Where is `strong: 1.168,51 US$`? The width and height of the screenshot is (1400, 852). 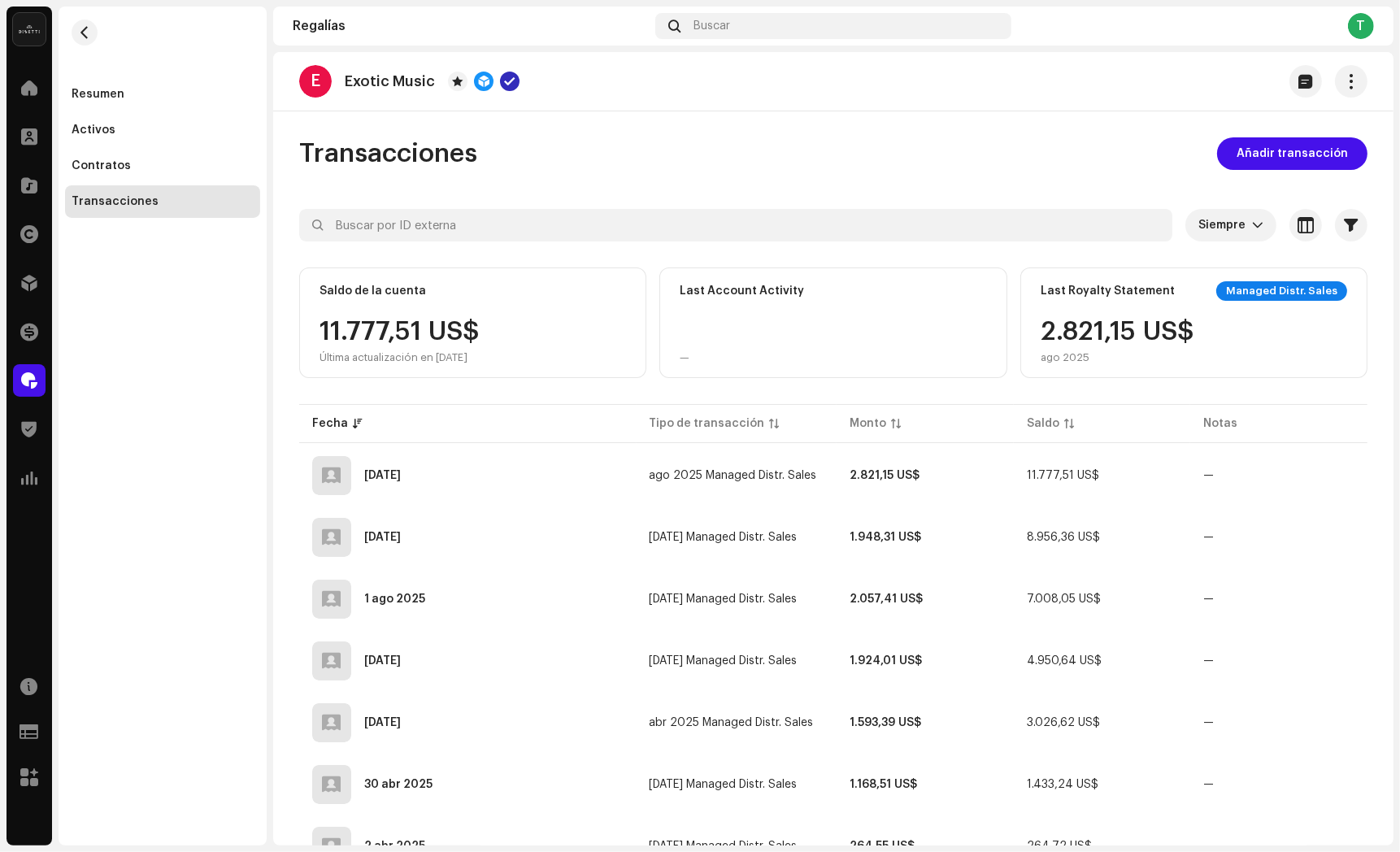 strong: 1.168,51 US$ is located at coordinates (883, 785).